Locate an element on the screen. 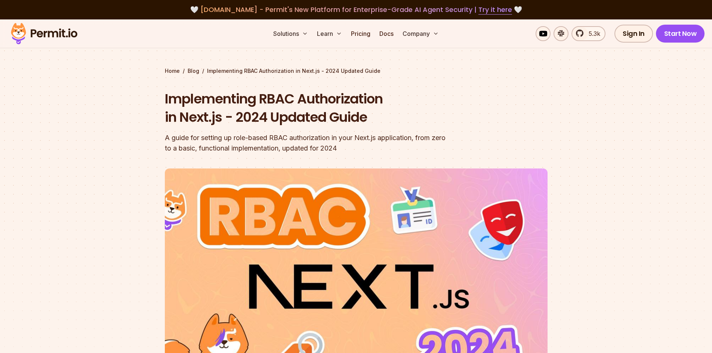  a: Start Now is located at coordinates (680, 34).